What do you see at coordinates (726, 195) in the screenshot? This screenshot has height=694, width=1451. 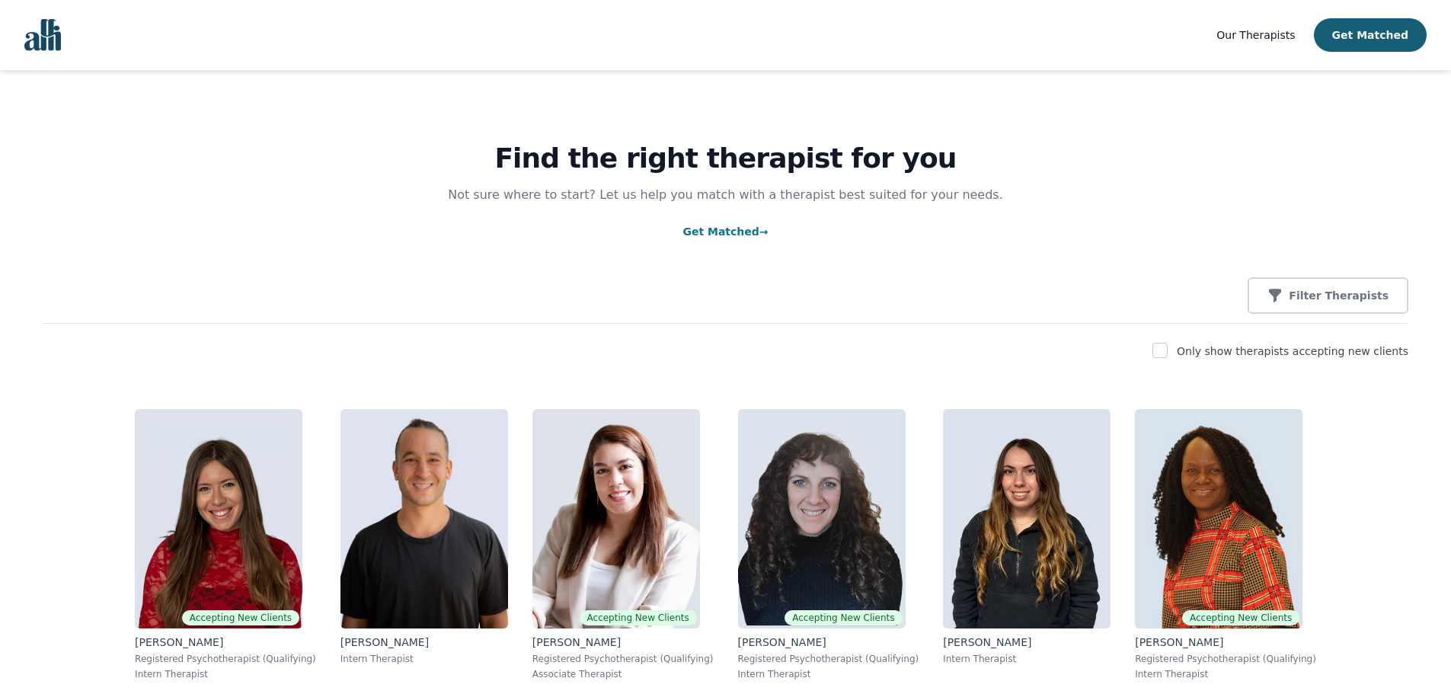 I see `p: Not sure where to start? Let us help you match with a therapist best suited for your needs.` at bounding box center [726, 195].